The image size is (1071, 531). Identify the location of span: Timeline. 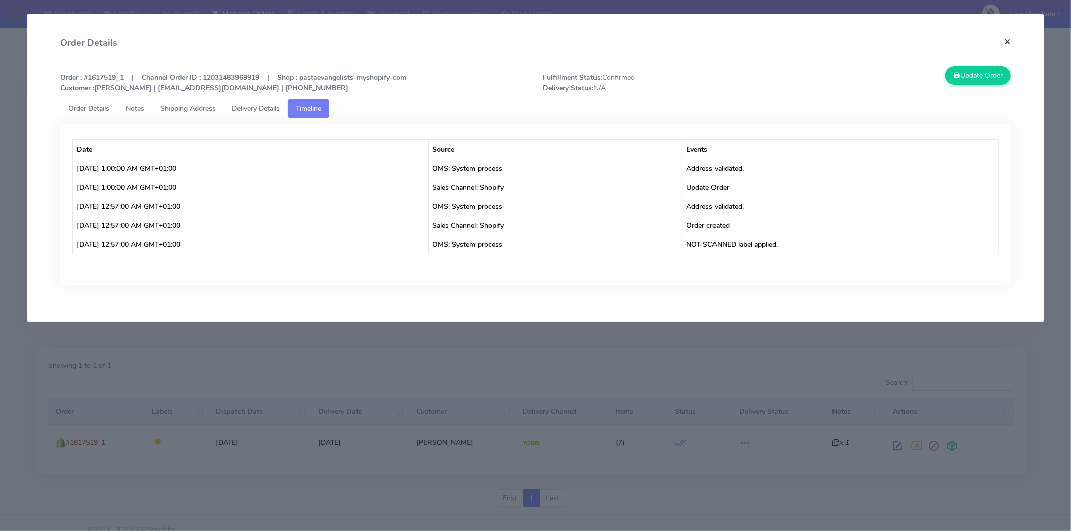
(308, 108).